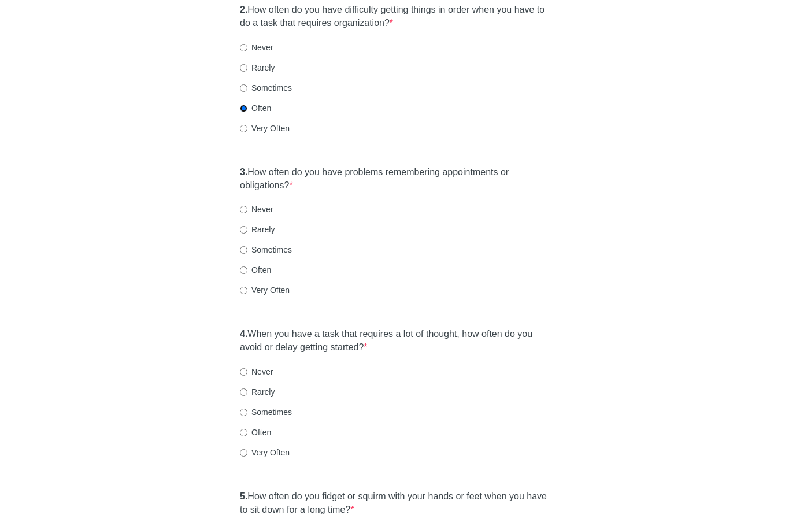  What do you see at coordinates (243, 333) in the screenshot?
I see `strong: 4.` at bounding box center [243, 333].